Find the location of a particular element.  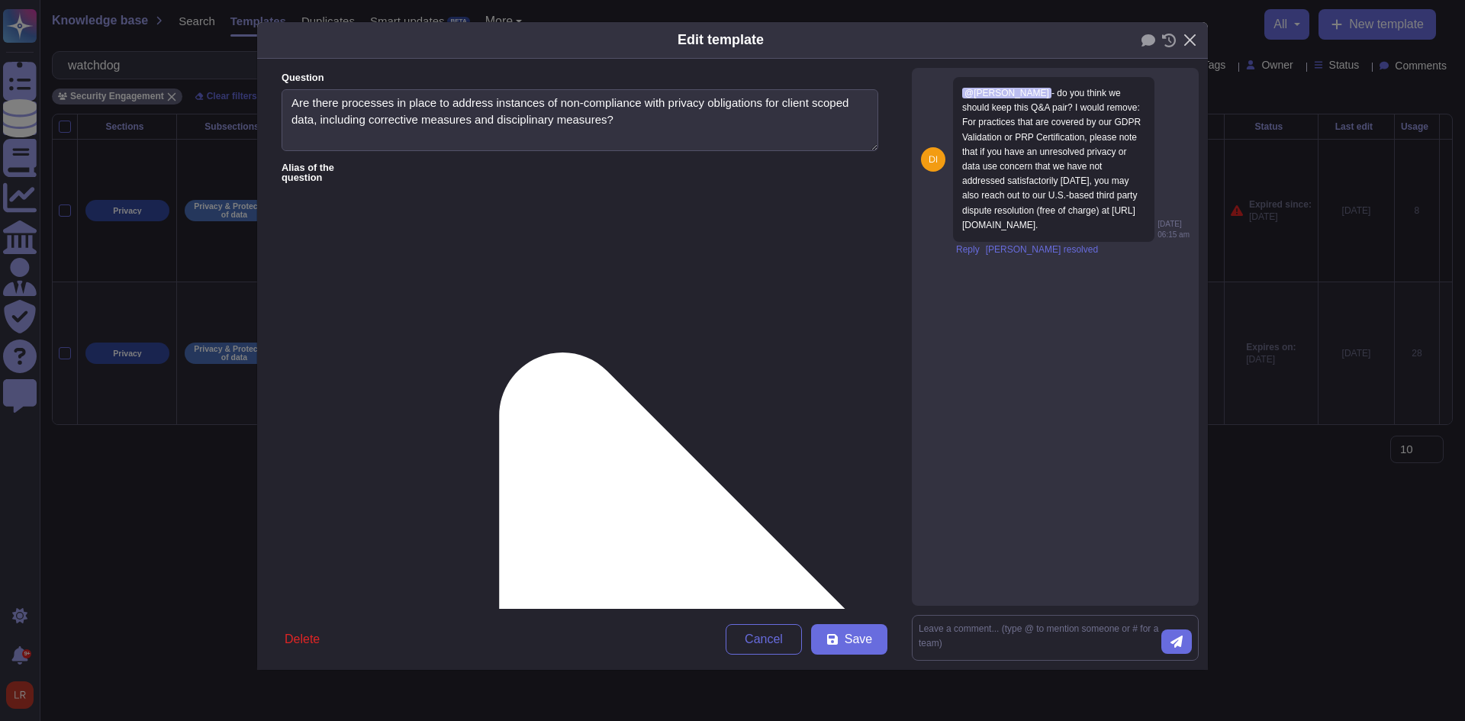

span: Cancel is located at coordinates (764, 640).